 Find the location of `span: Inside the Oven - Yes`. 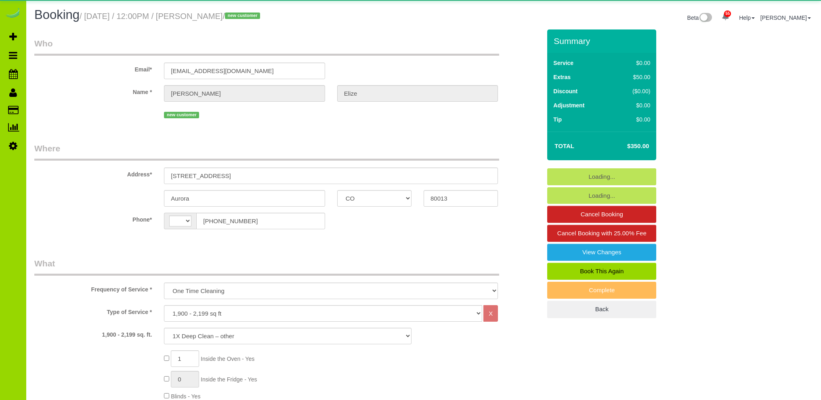

span: Inside the Oven - Yes is located at coordinates (227, 359).